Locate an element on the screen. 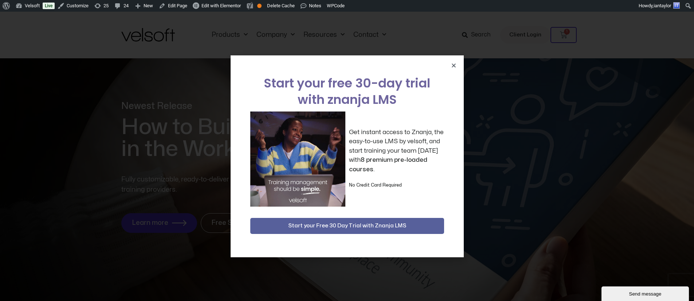  a: Live is located at coordinates (48, 6).